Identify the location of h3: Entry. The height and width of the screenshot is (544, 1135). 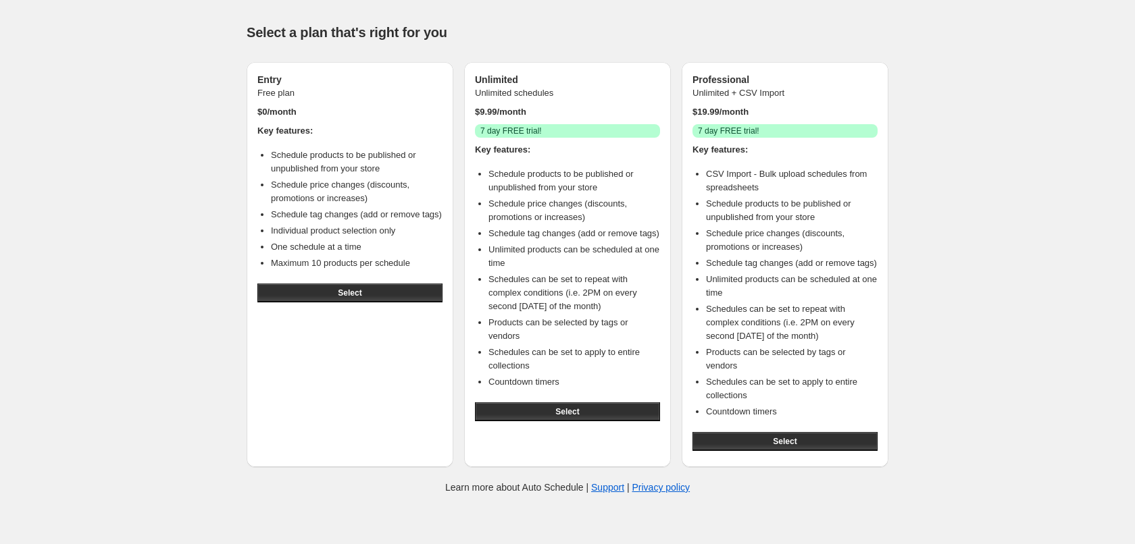
(350, 80).